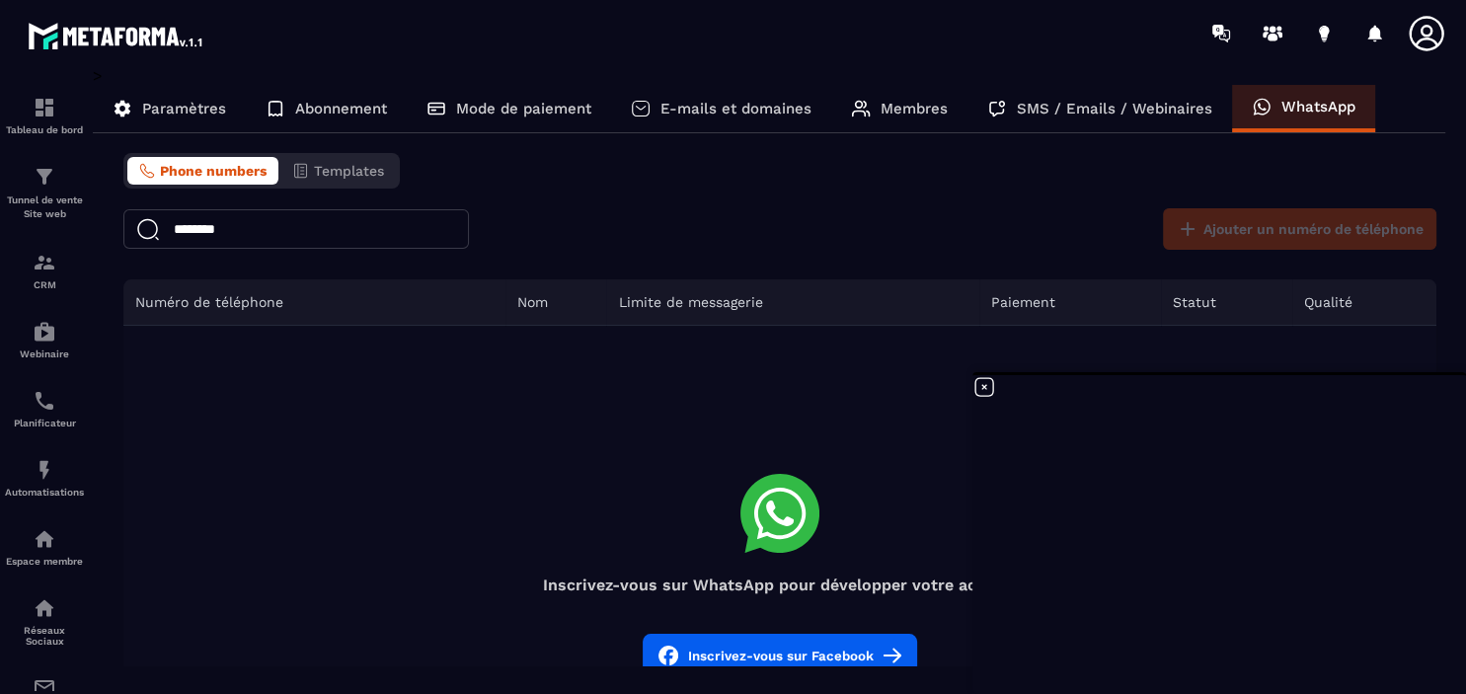 This screenshot has height=694, width=1466. What do you see at coordinates (523, 109) in the screenshot?
I see `p: Mode de paiement` at bounding box center [523, 109].